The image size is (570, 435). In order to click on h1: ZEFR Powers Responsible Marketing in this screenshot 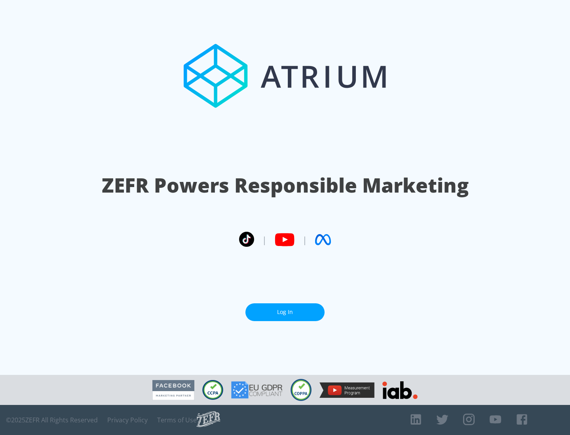, I will do `click(285, 185)`.